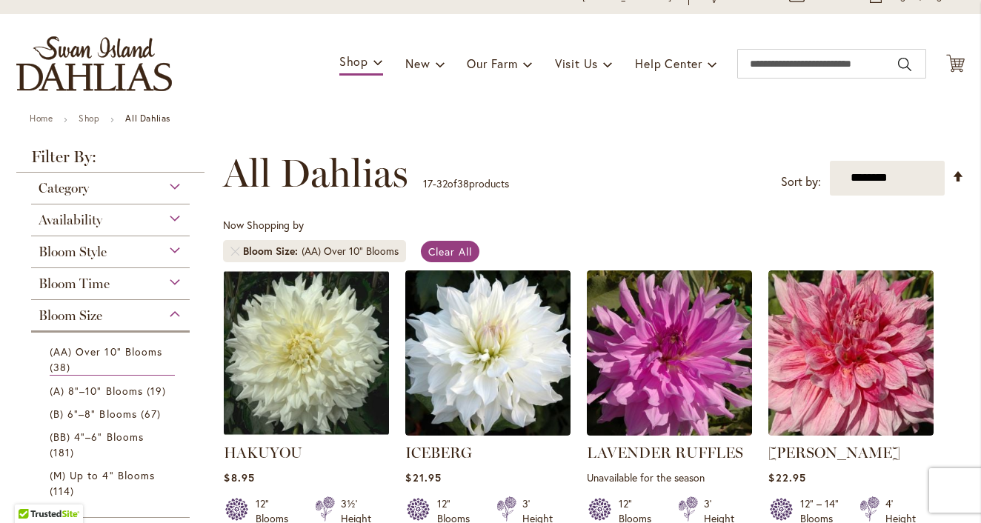  What do you see at coordinates (96, 391) in the screenshot?
I see `span: (A) 8"–10" Blooms` at bounding box center [96, 391].